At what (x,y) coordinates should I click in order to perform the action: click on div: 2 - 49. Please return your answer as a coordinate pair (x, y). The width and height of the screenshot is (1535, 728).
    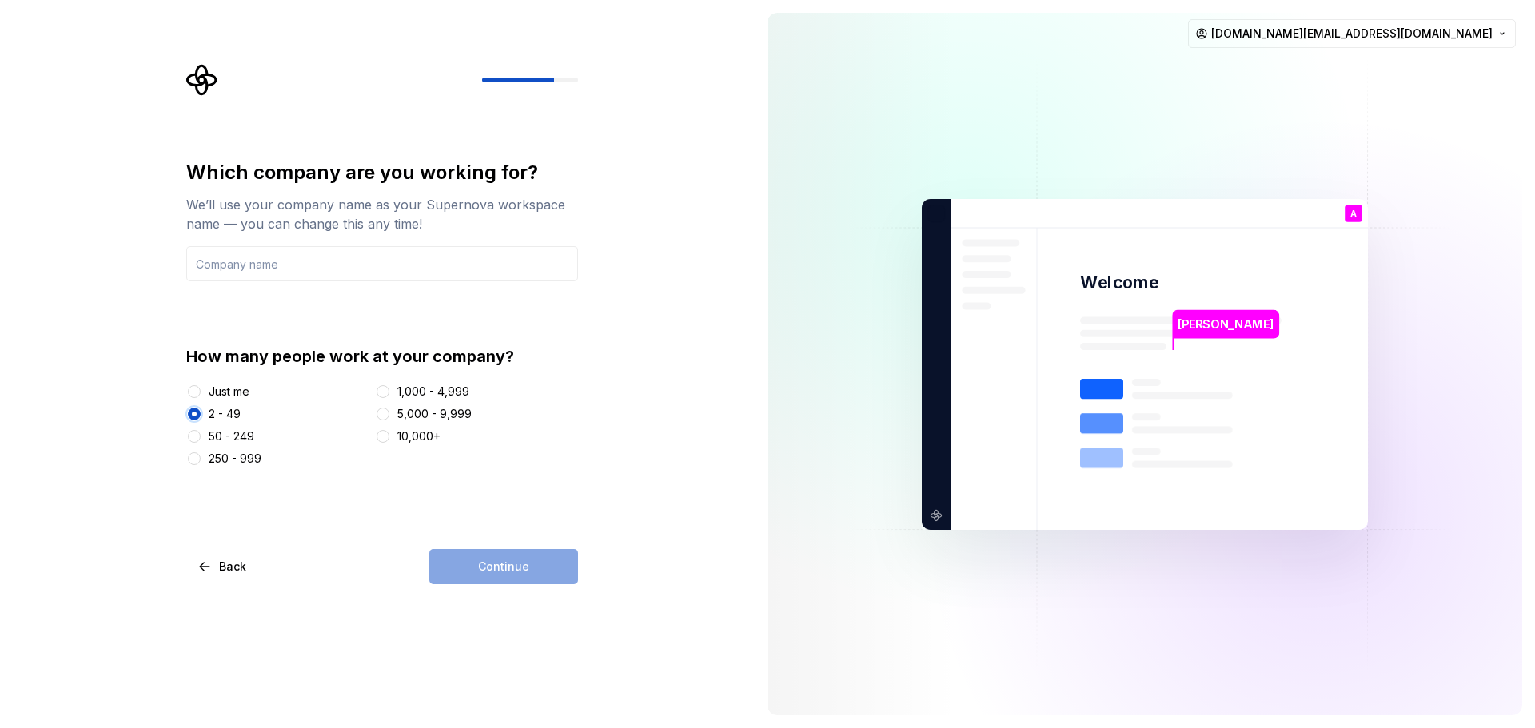
    Looking at the image, I should click on (225, 414).